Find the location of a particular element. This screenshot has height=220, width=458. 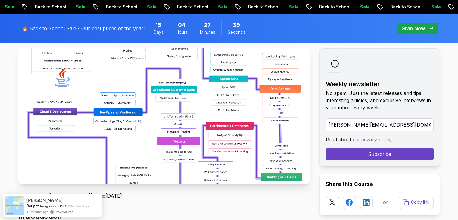

img: provesource social proof notification image is located at coordinates (14, 205).